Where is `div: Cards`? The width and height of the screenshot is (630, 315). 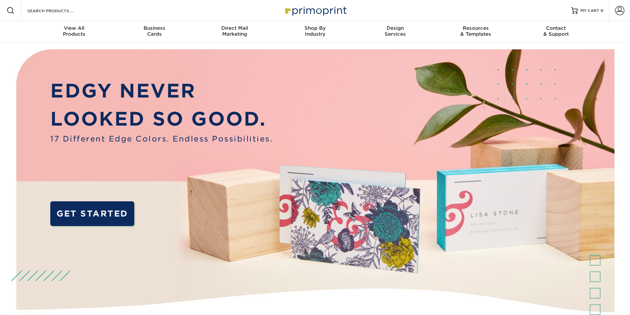
div: Cards is located at coordinates (154, 31).